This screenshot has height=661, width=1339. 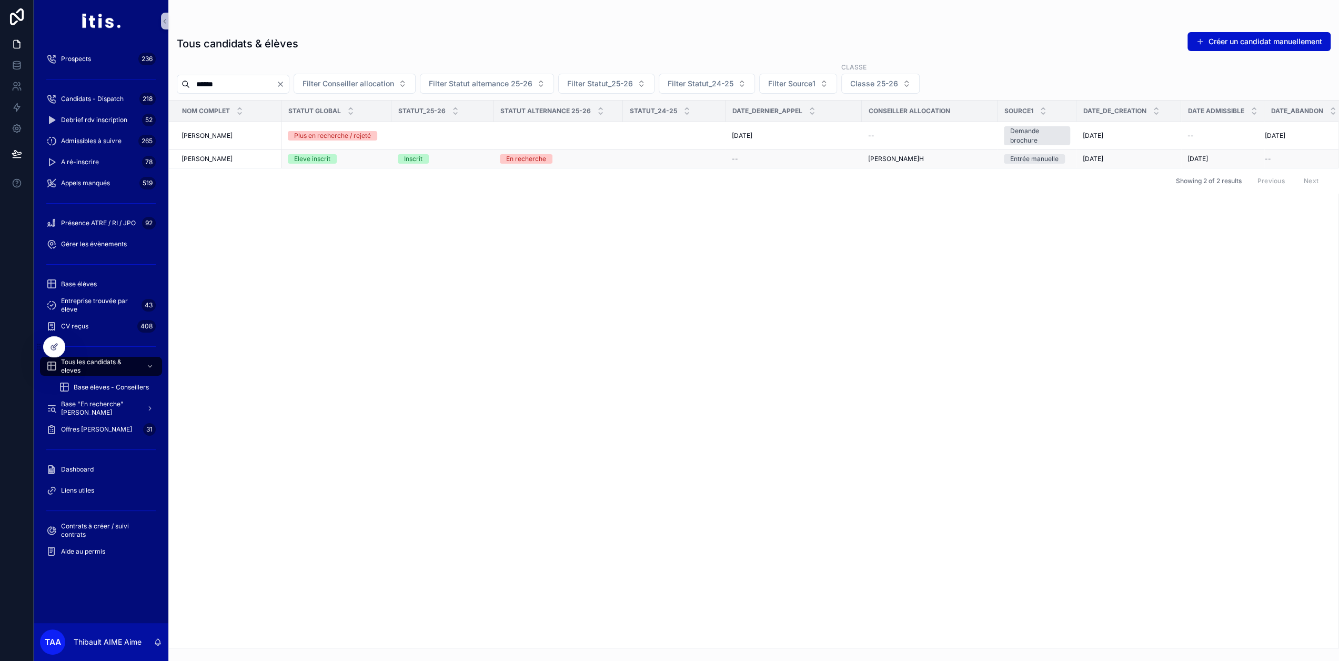 I want to click on a: Eleve inscrit, so click(x=336, y=159).